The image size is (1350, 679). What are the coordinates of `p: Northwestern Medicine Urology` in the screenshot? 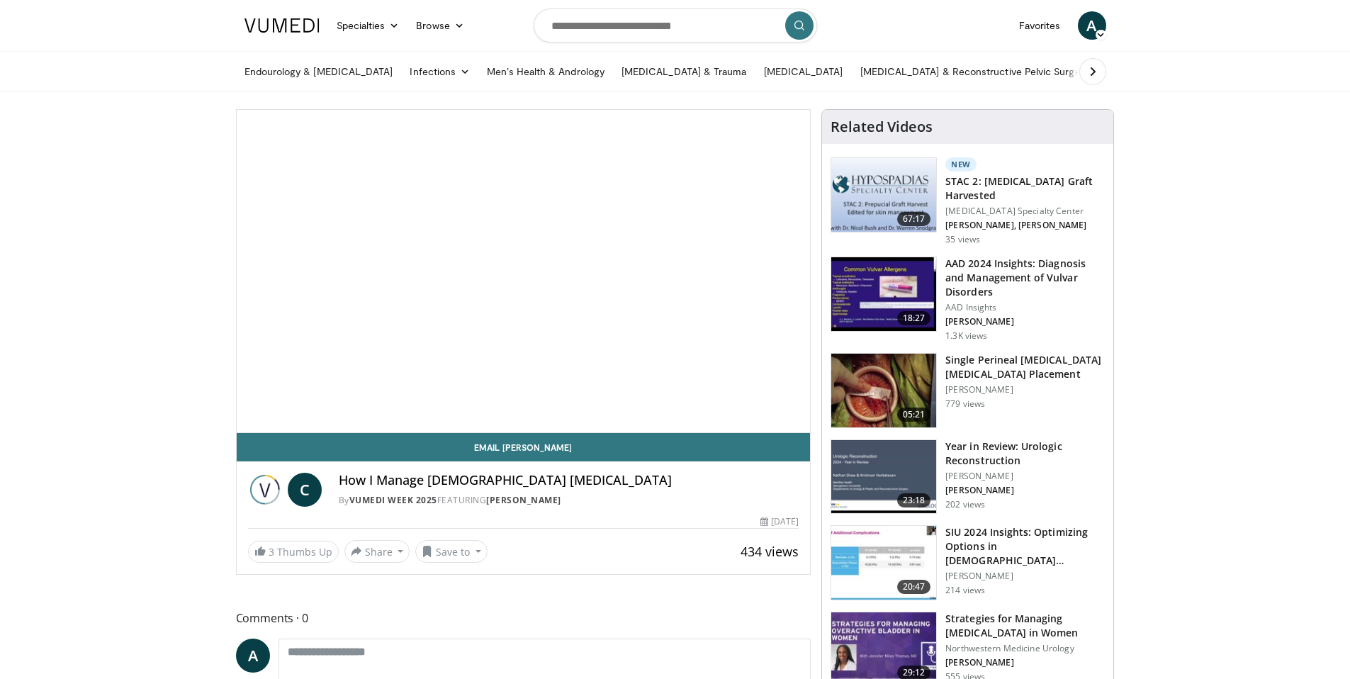 It's located at (1025, 648).